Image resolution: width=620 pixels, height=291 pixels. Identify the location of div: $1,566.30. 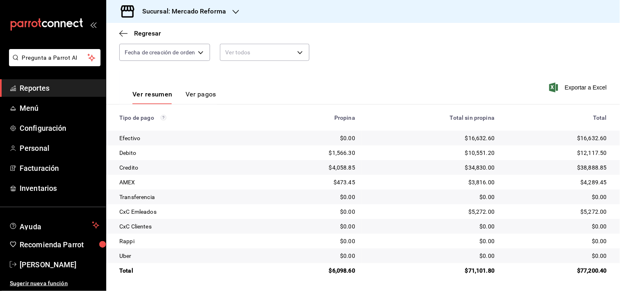
(314, 153).